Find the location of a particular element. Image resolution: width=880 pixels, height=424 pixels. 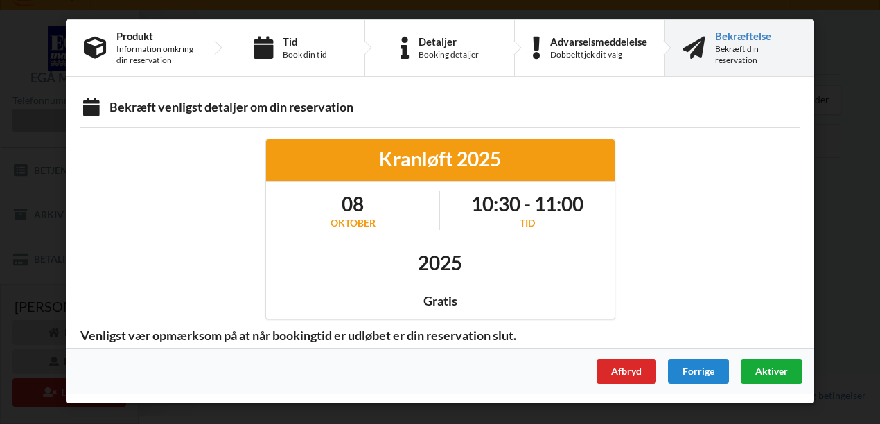

div: Advarselsmeddelelse is located at coordinates (599, 42).